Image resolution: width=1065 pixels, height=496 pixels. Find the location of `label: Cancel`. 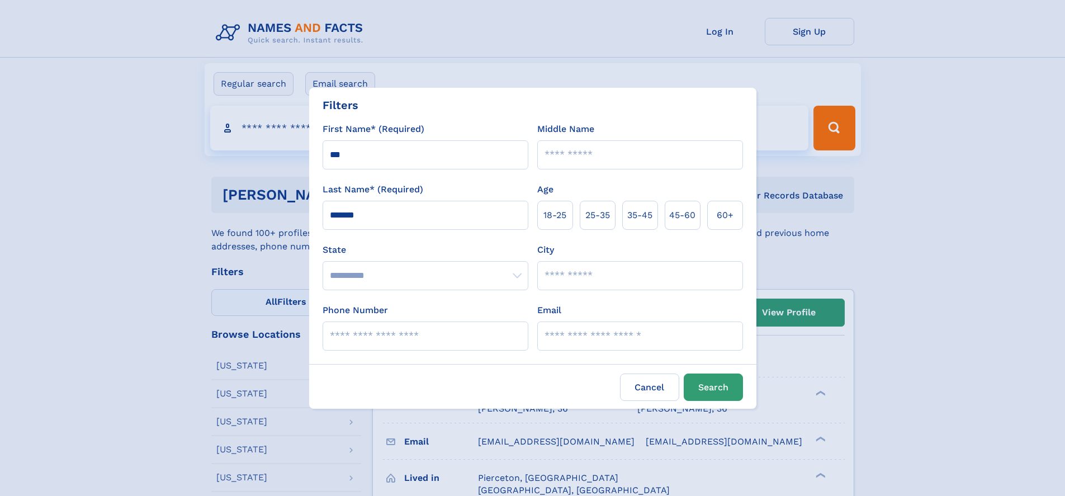

label: Cancel is located at coordinates (650, 387).